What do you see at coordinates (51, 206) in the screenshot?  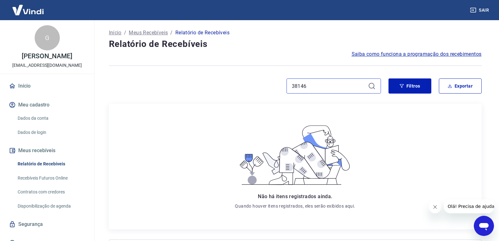 I see `a: Disponibilização de agenda` at bounding box center [51, 206].